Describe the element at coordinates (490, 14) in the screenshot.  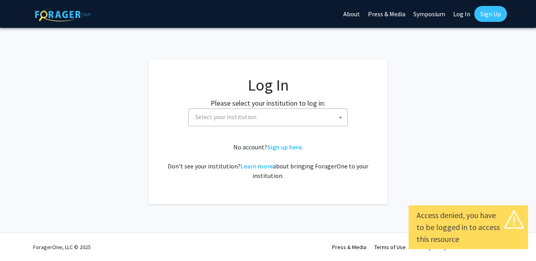
I see `a: Sign Up` at that location.